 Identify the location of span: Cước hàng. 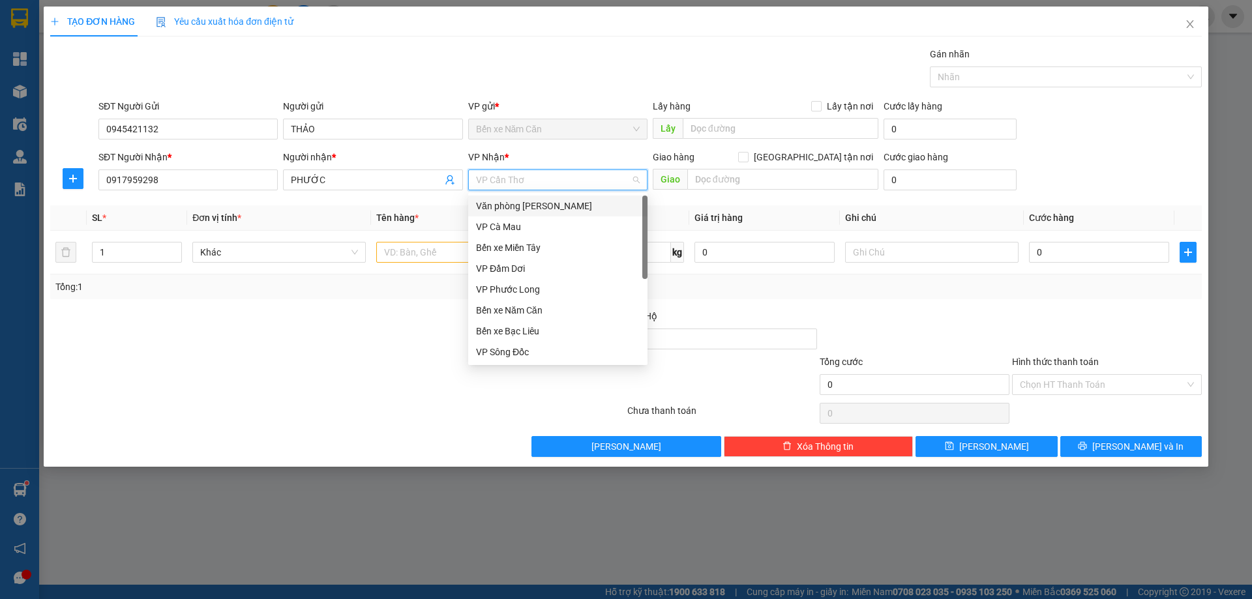
(1052, 218).